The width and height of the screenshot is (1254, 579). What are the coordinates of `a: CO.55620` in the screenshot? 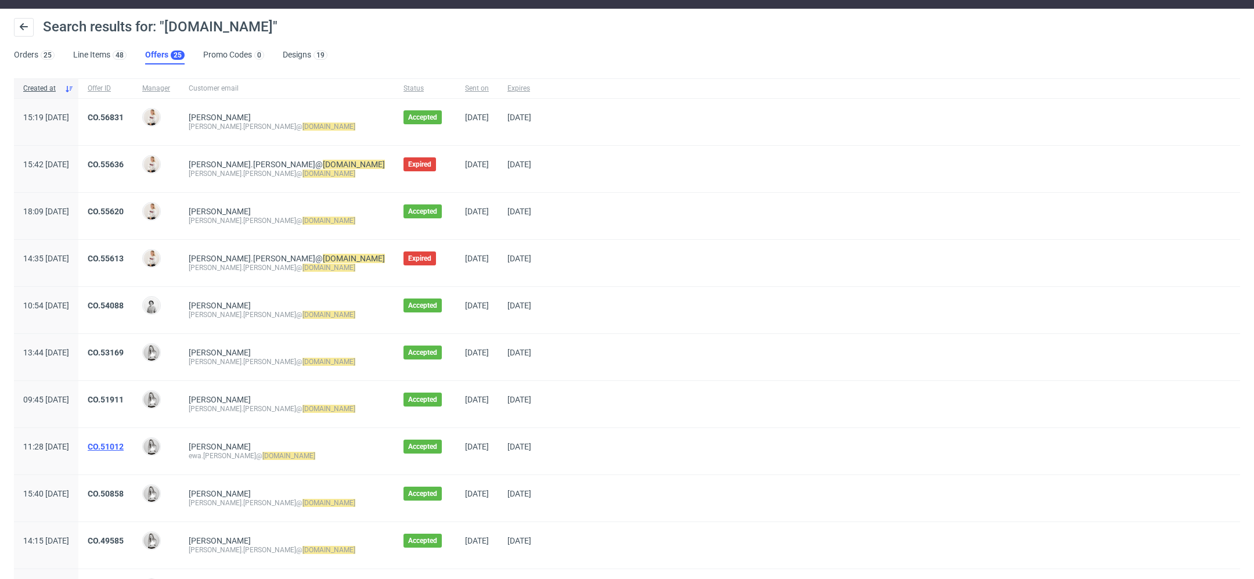 It's located at (106, 211).